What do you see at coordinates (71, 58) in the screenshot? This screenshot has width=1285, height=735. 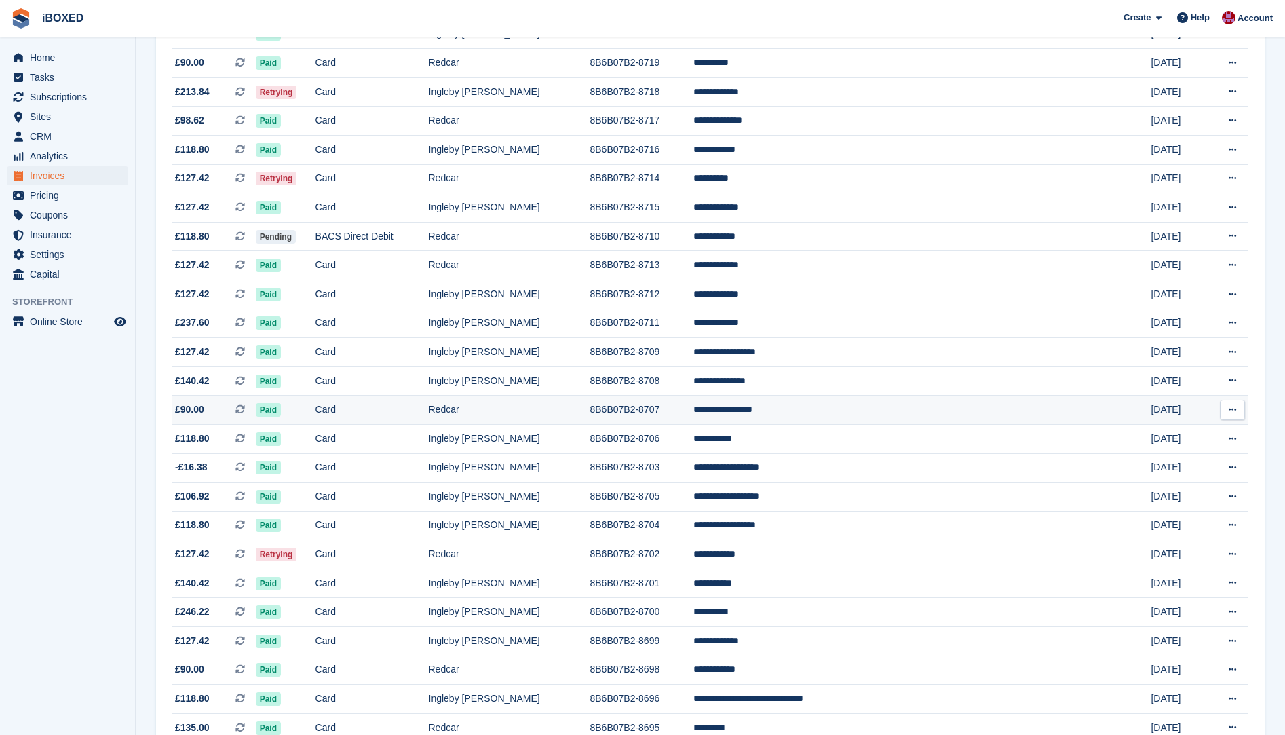 I see `span: Home` at bounding box center [71, 58].